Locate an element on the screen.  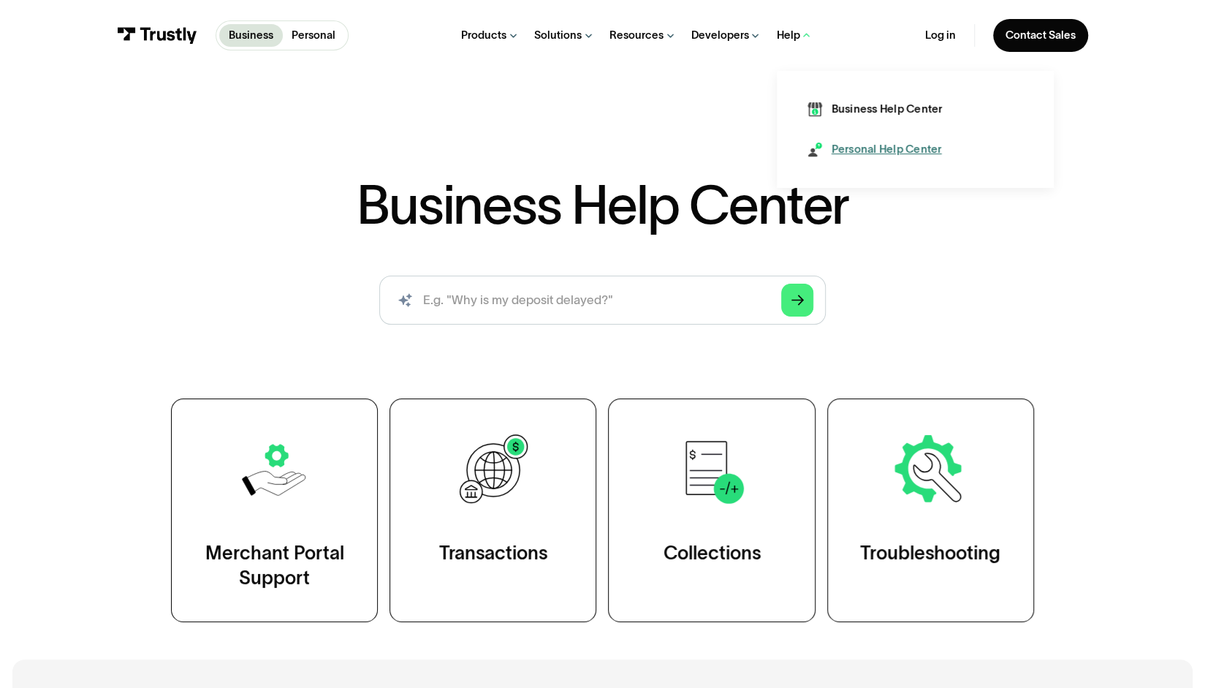
div: Contact Sales is located at coordinates (1041, 35).